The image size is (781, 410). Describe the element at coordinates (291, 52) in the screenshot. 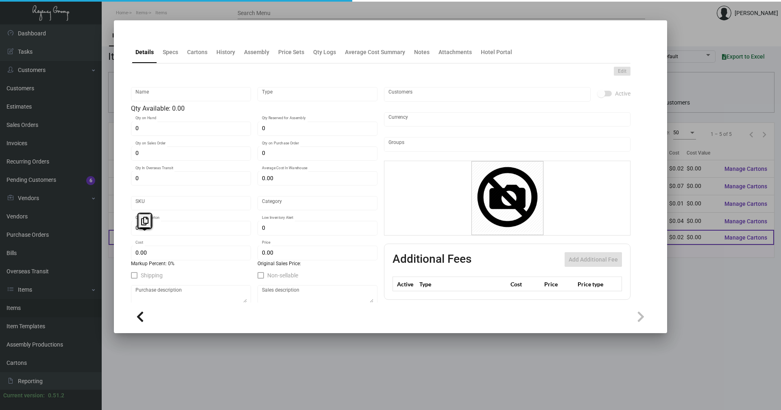

I see `div: Price Sets` at that location.